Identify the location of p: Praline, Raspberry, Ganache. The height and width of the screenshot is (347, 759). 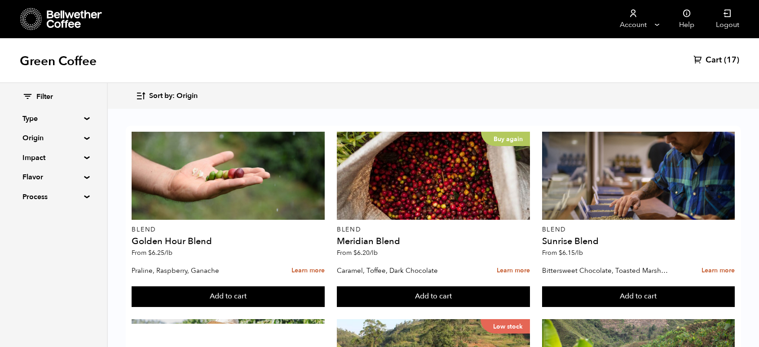
(197, 270).